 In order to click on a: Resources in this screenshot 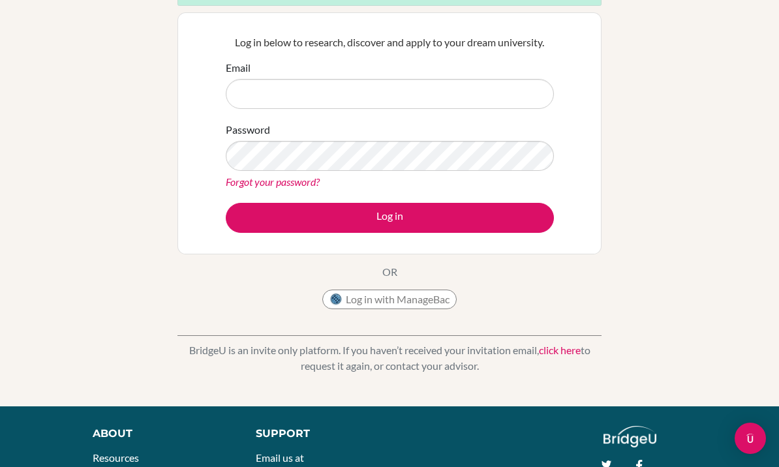, I will do `click(115, 457)`.